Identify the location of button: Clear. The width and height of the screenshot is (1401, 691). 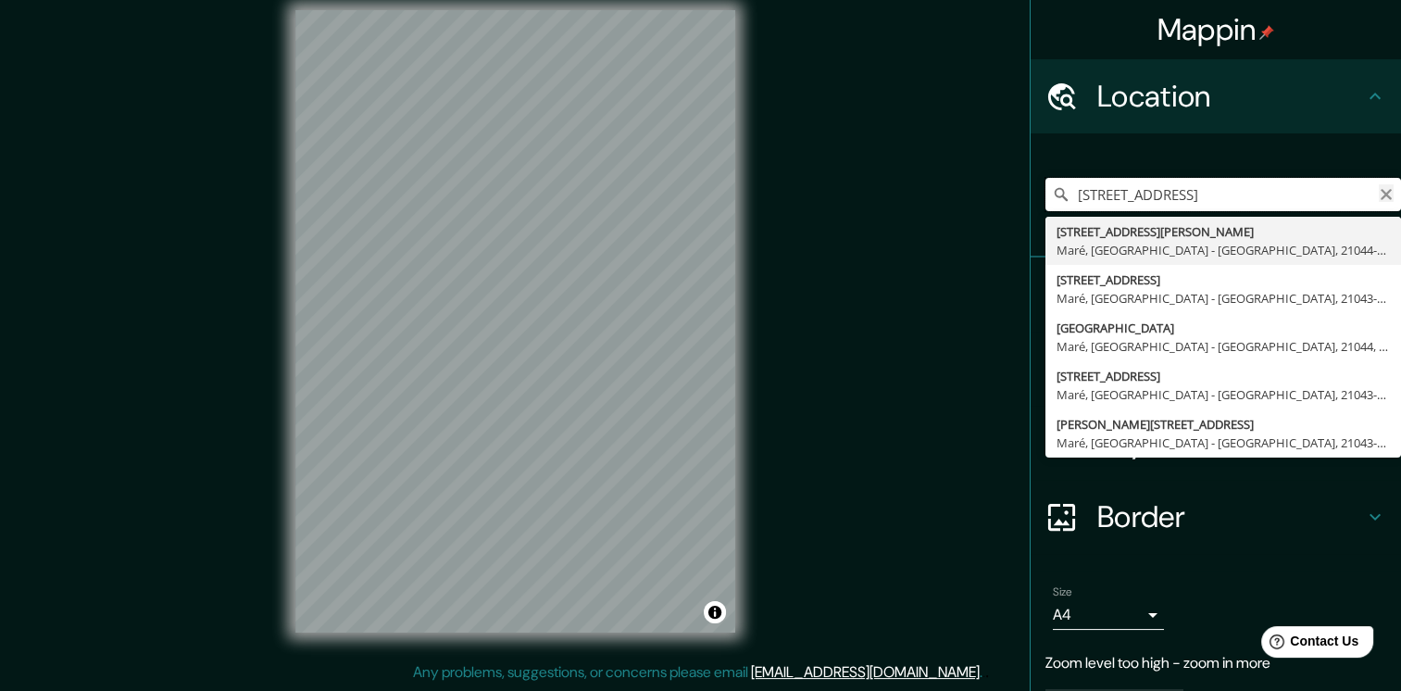
(1386, 193).